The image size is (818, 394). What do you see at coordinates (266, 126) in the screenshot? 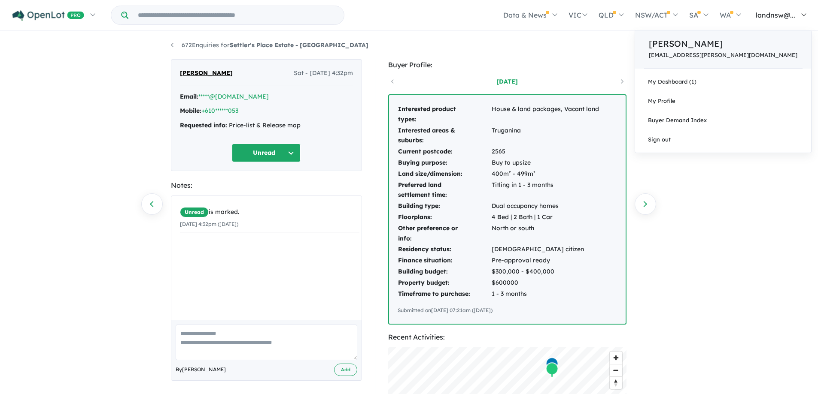
I see `div: Price-list & Release map` at bounding box center [266, 126].